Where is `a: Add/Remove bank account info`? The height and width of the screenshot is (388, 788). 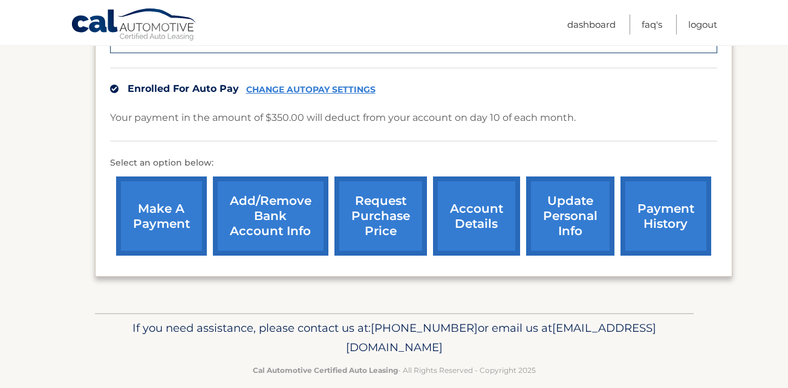
a: Add/Remove bank account info is located at coordinates (270, 216).